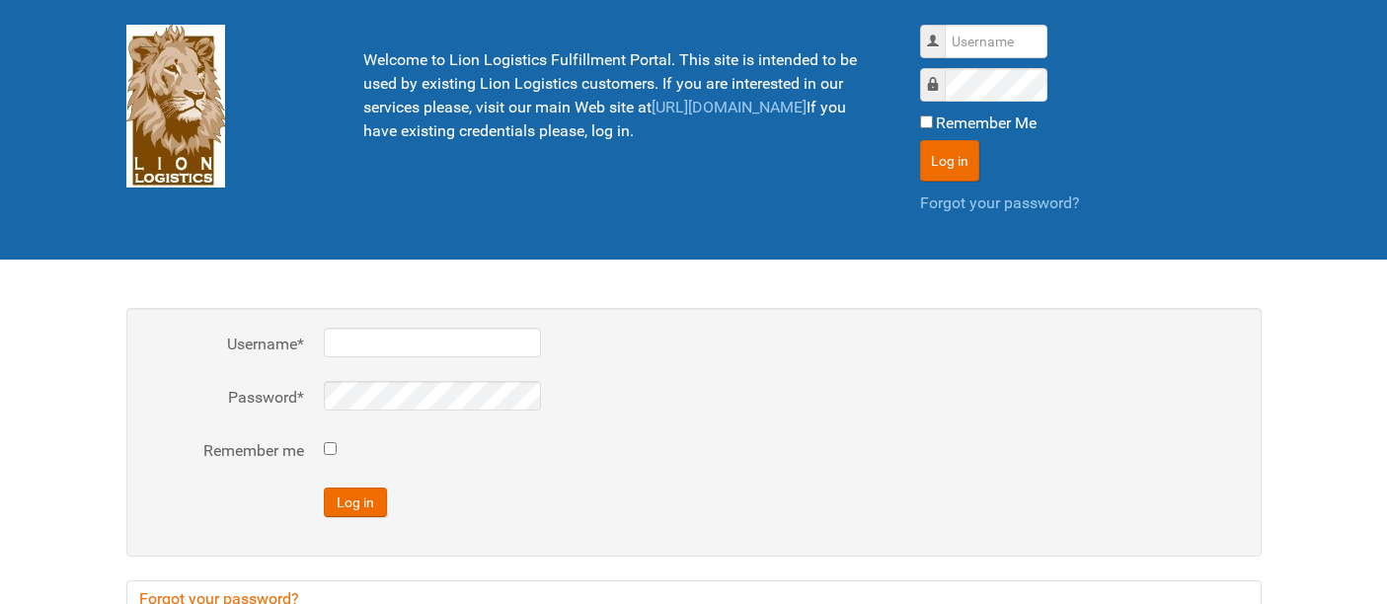  What do you see at coordinates (617, 96) in the screenshot?
I see `p: Welcome to Lion Logistics Fulfillment Portal. This site is intended to be used by existing Lion L...` at bounding box center [617, 96].